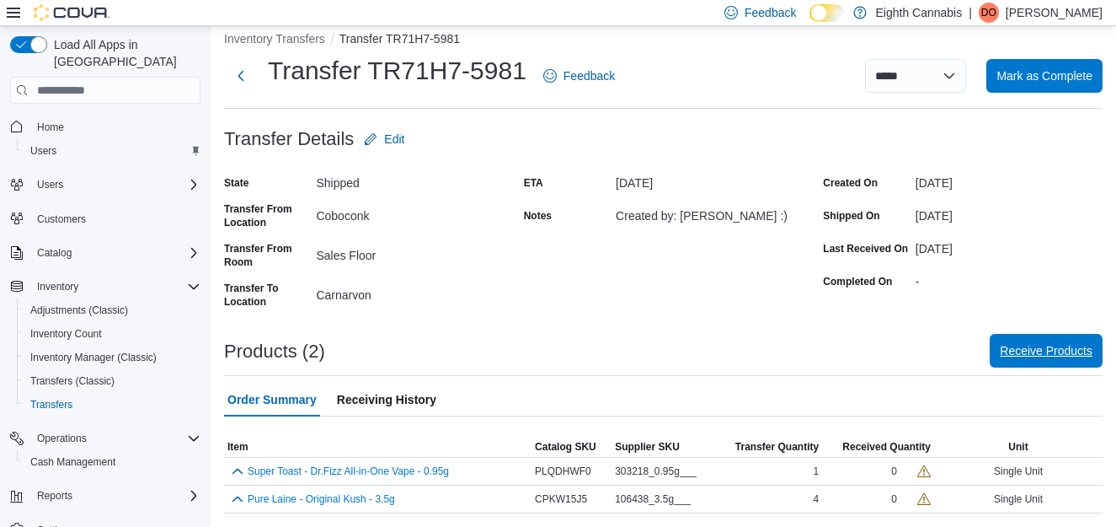 Image resolution: width=1116 pixels, height=527 pixels. I want to click on button: Next, so click(241, 76).